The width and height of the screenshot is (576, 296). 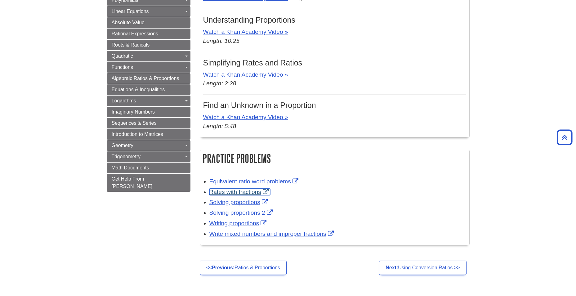 What do you see at coordinates (149, 112) in the screenshot?
I see `a: Imaginary Numbers` at bounding box center [149, 112].